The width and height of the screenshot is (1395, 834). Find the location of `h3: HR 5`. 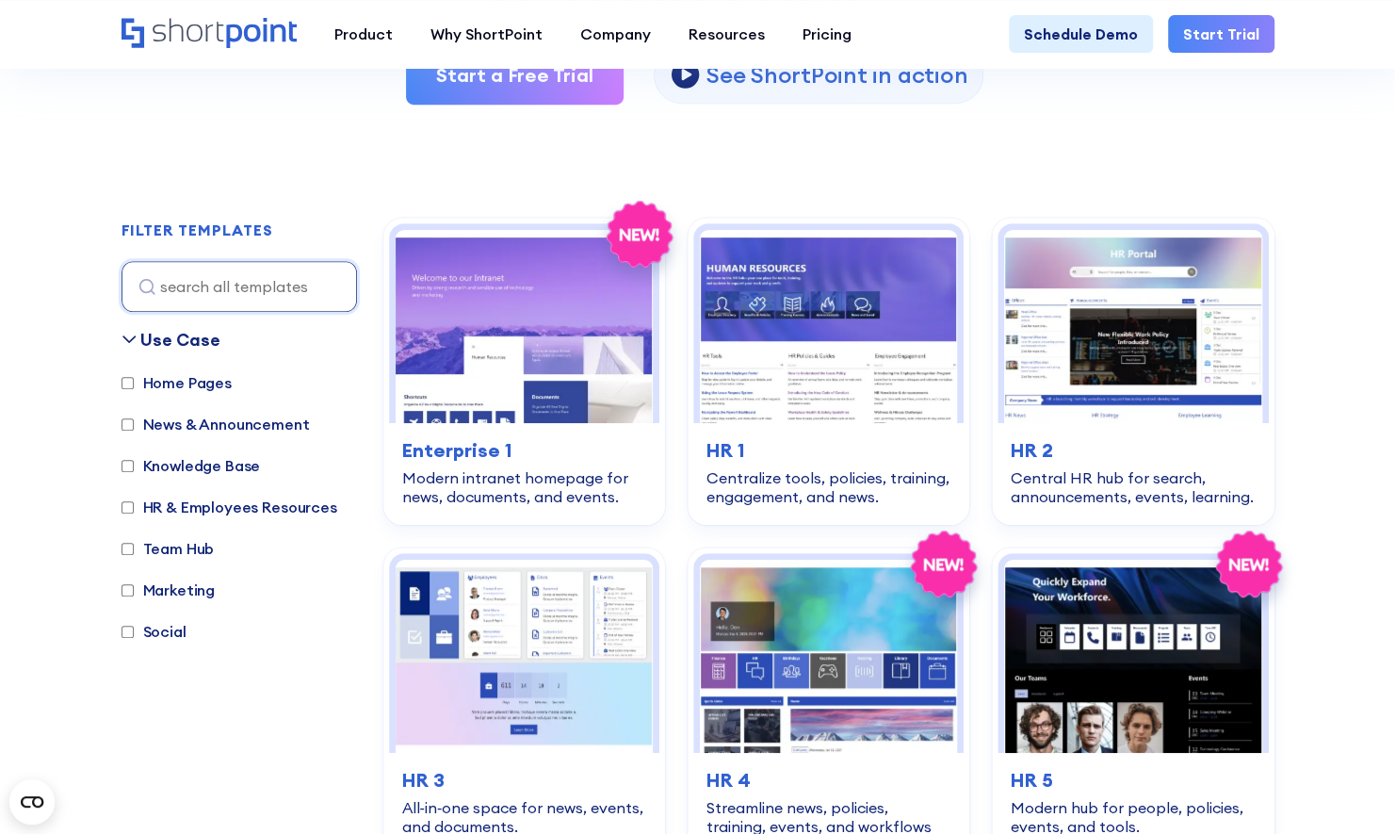

h3: HR 5 is located at coordinates (1132, 780).